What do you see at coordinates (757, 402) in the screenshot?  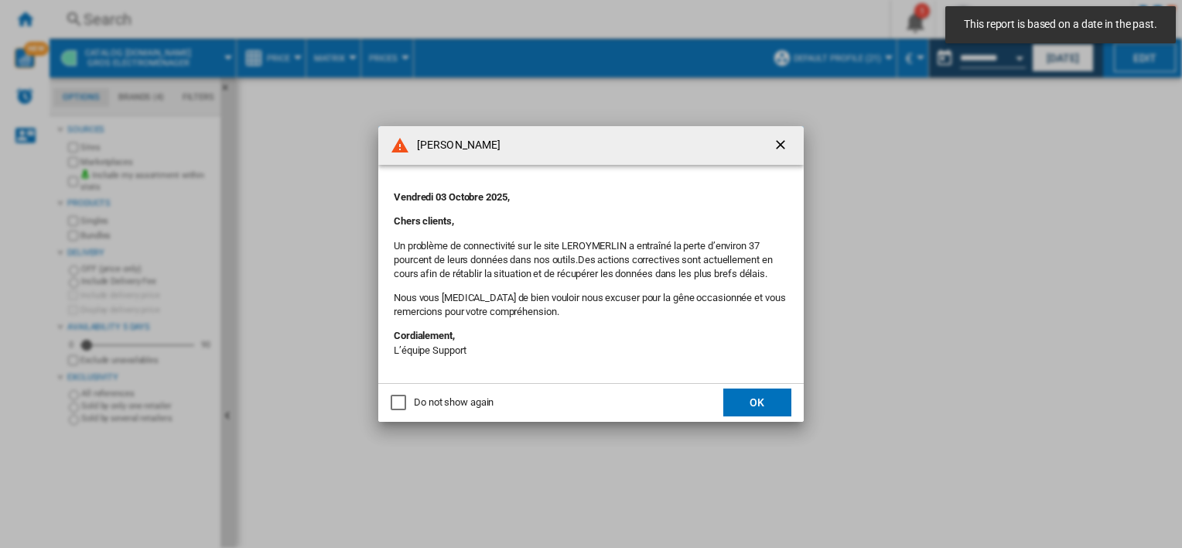 I see `button: OK` at bounding box center [757, 402].